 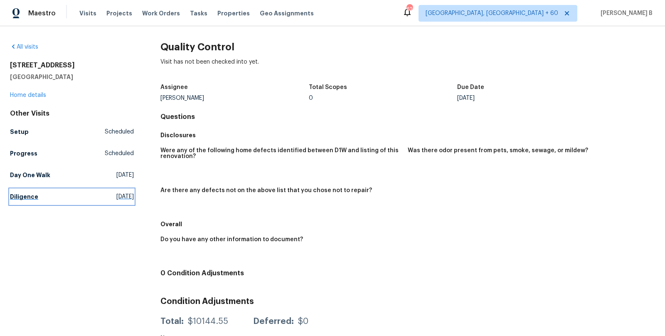 I want to click on h5: Total Scopes, so click(x=328, y=87).